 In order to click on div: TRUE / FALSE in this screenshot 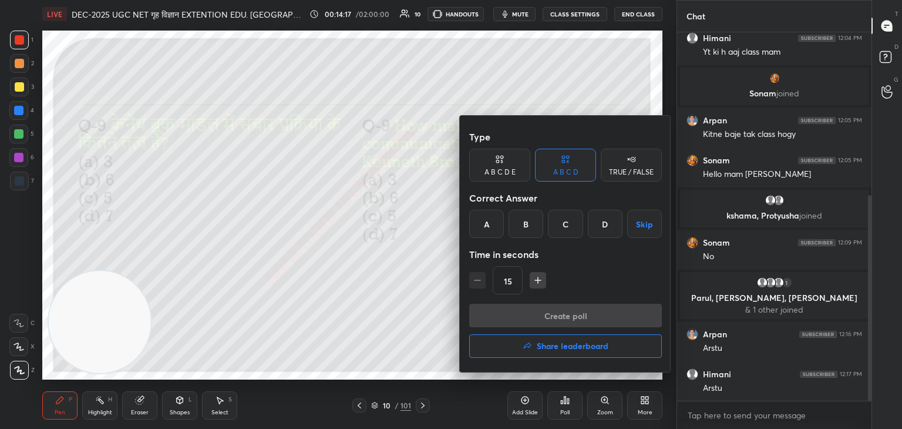, I will do `click(631, 172)`.